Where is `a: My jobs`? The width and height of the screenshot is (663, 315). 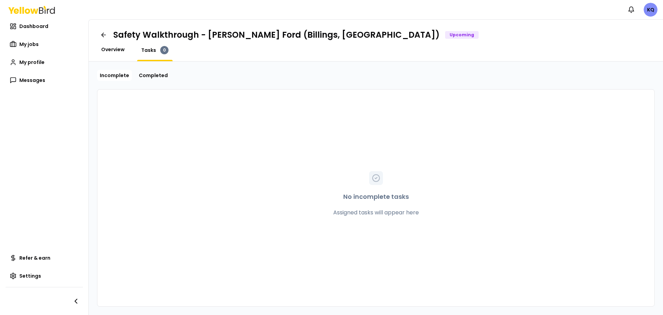
a: My jobs is located at coordinates (44, 44).